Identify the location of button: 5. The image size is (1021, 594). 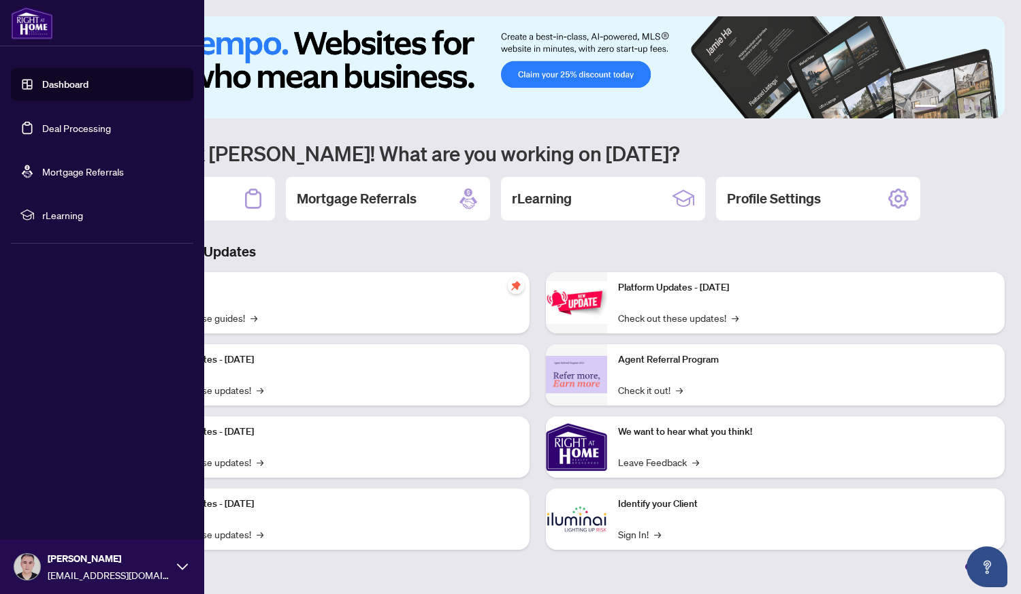
(977, 108).